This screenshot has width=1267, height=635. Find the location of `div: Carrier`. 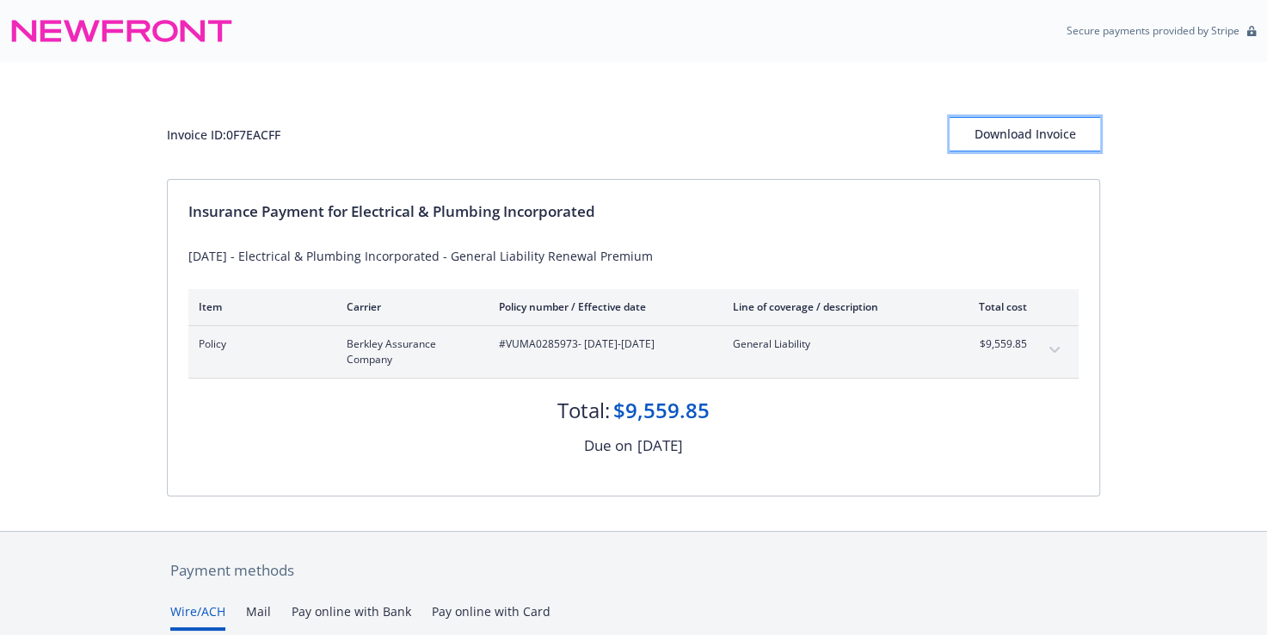

div: Carrier is located at coordinates (409, 306).